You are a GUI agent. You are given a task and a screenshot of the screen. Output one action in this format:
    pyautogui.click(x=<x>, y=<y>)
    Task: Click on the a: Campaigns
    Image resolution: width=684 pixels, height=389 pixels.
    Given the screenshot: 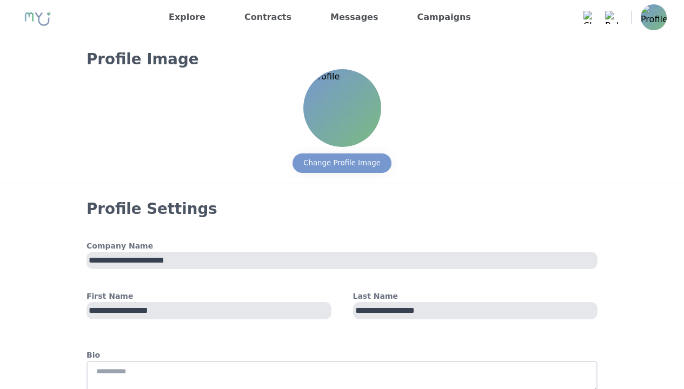 What is the action you would take?
    pyautogui.click(x=444, y=17)
    